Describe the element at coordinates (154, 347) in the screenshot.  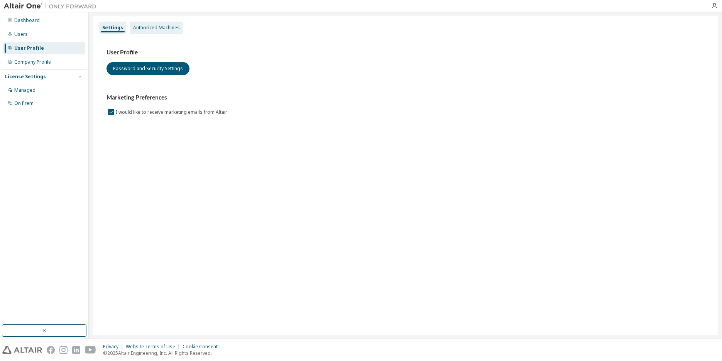
I see `div: Website Terms of Use` at that location.